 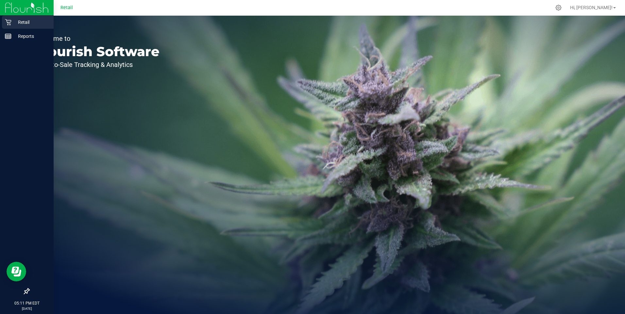 I want to click on inline-svg: Retail, so click(x=8, y=22).